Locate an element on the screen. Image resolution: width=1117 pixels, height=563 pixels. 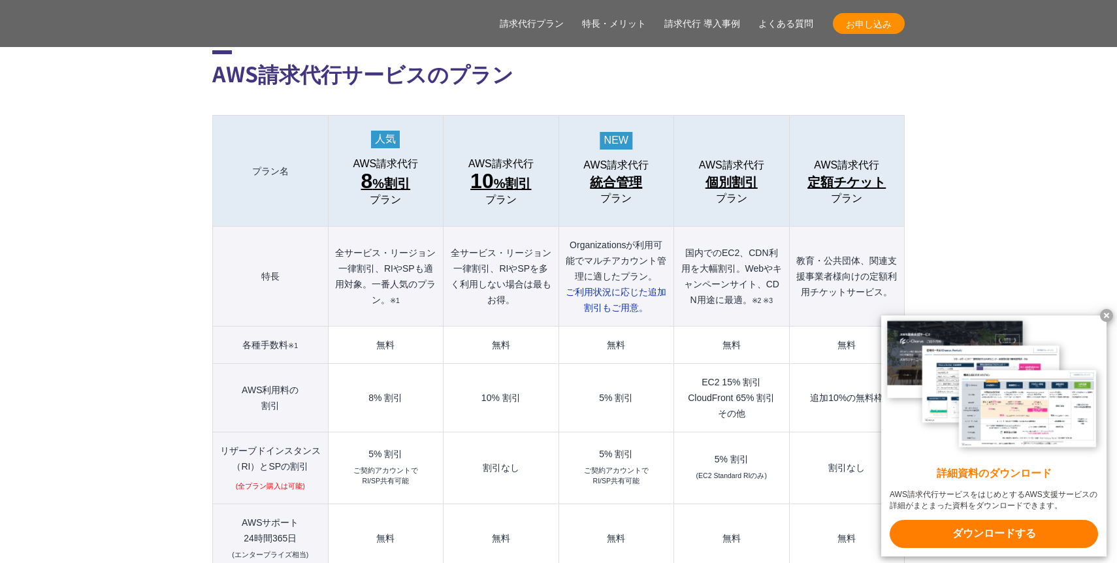
th: 各種手数料 is located at coordinates (270, 345).